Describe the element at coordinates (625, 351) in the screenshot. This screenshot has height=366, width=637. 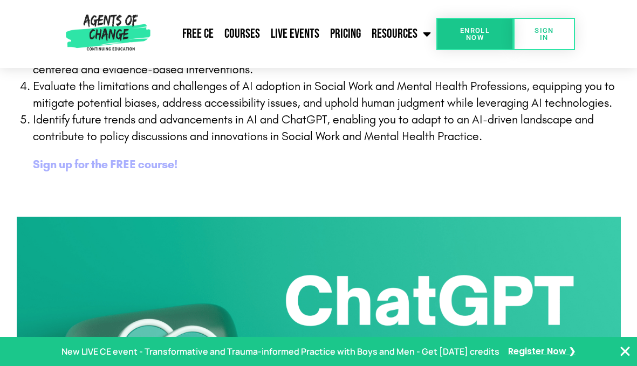
I see `button: Close Banner` at that location.